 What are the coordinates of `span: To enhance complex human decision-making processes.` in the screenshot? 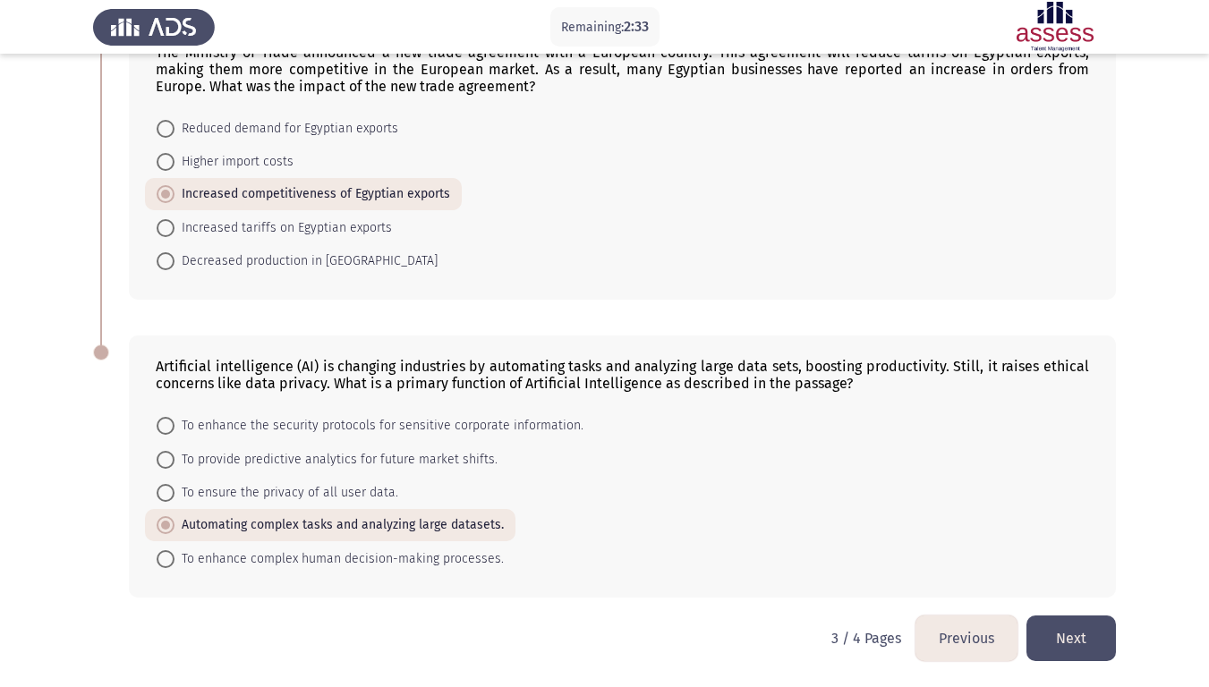 It's located at (339, 559).